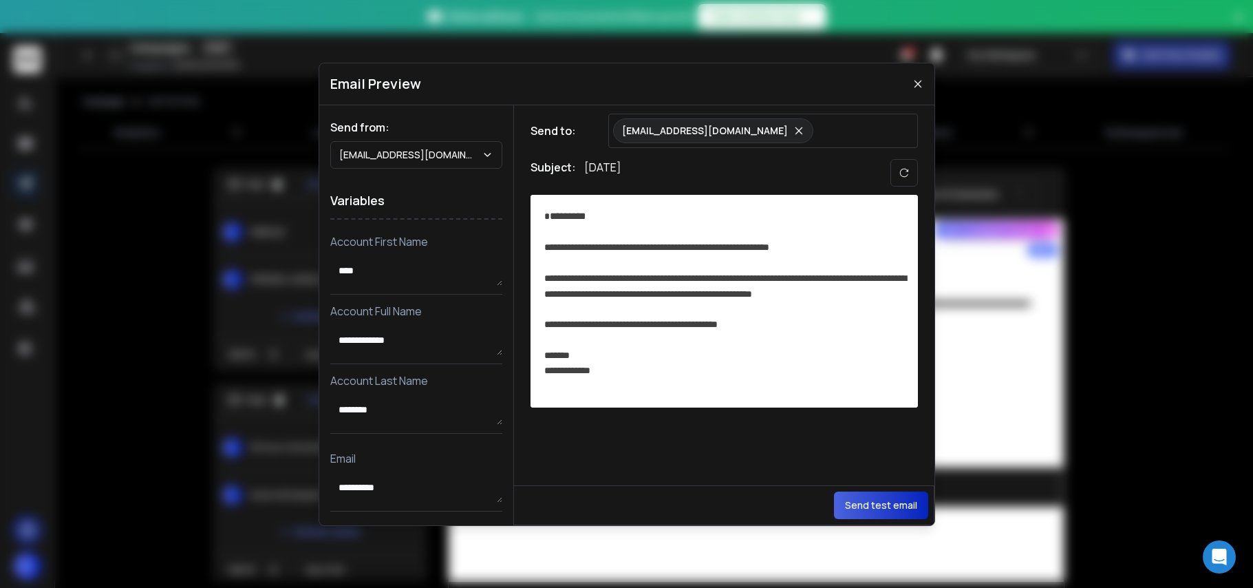  Describe the element at coordinates (558, 131) in the screenshot. I see `h1: Send to:` at that location.